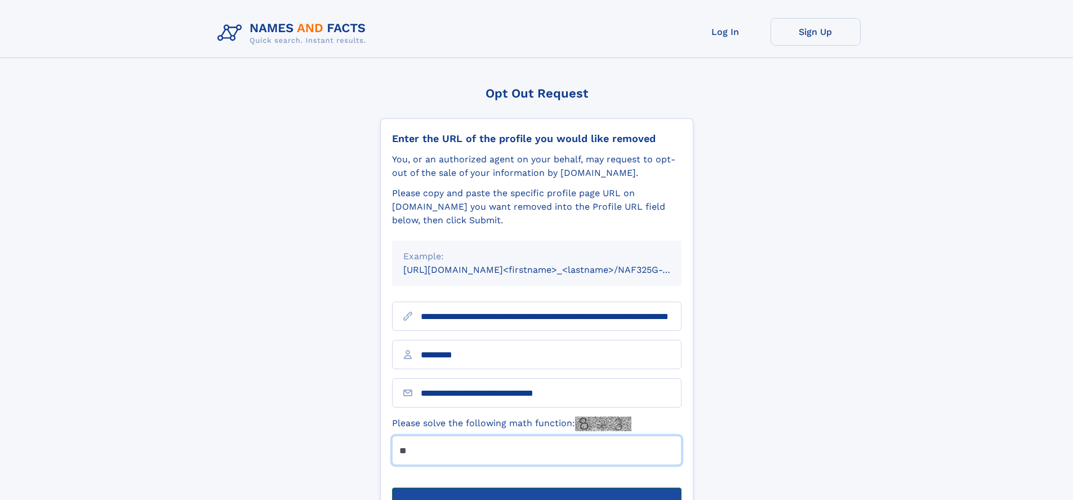  I want to click on img: Logo Names and Facts, so click(294, 33).